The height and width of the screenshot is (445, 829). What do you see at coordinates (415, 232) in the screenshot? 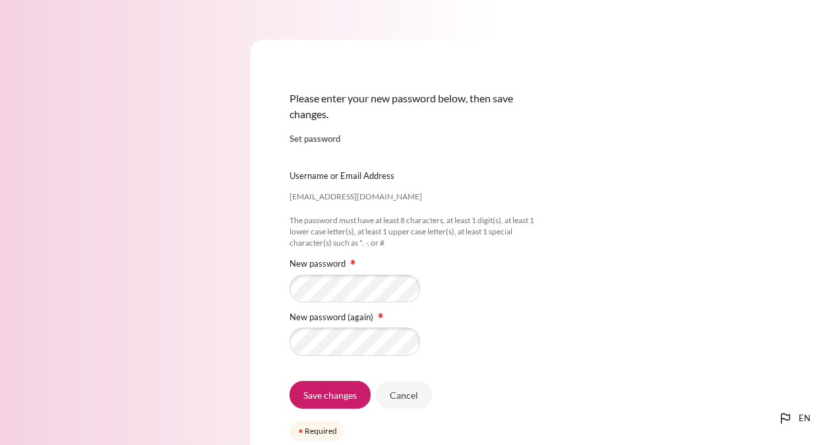
I see `div: The password must have at least 8 characters, at least 1 digit(s), at least 1 lower case letter(s...` at bounding box center [415, 232].